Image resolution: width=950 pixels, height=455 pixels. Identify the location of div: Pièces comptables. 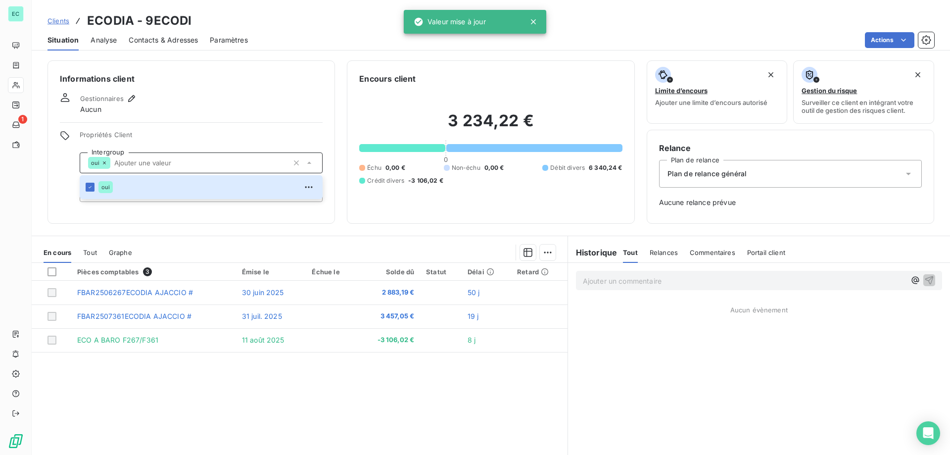
(153, 272).